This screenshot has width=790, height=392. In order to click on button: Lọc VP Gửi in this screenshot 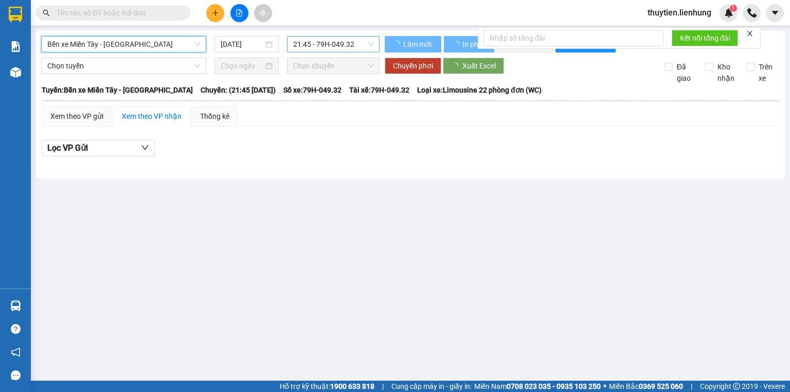, I will do `click(98, 148)`.